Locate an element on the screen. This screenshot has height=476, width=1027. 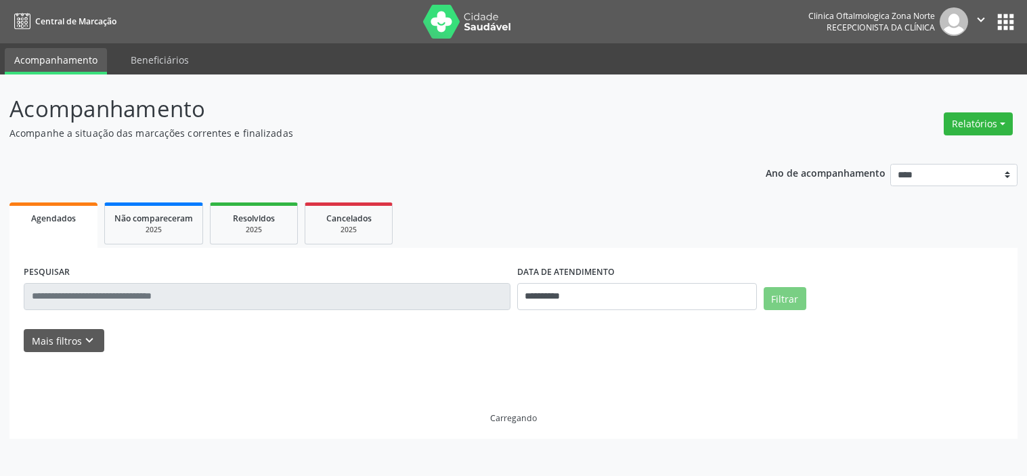
button: Relatórios is located at coordinates (978, 124).